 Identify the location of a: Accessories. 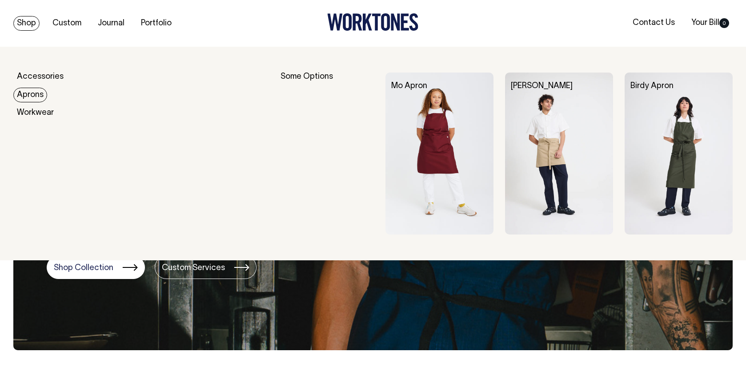
(40, 76).